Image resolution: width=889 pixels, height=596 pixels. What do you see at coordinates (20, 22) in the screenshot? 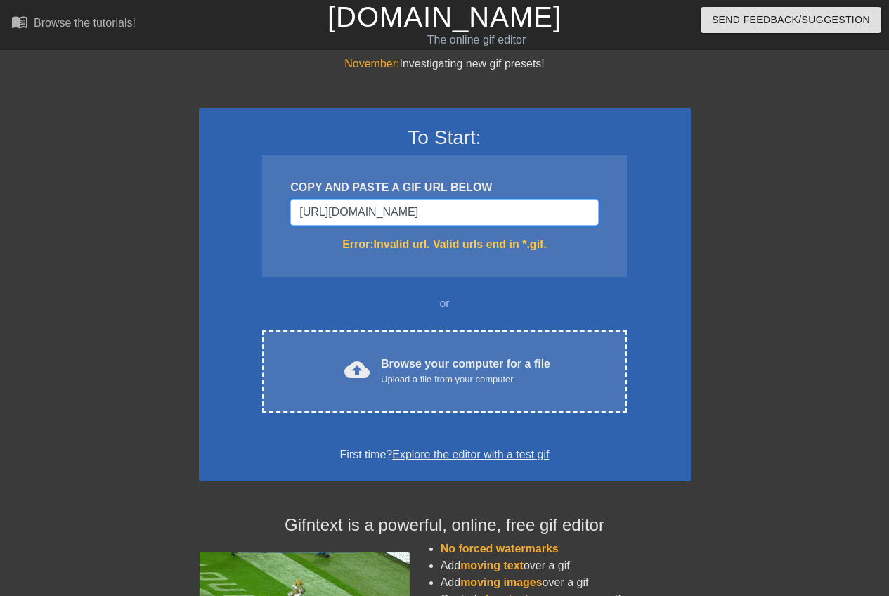
I see `span: menu_book` at bounding box center [20, 22].